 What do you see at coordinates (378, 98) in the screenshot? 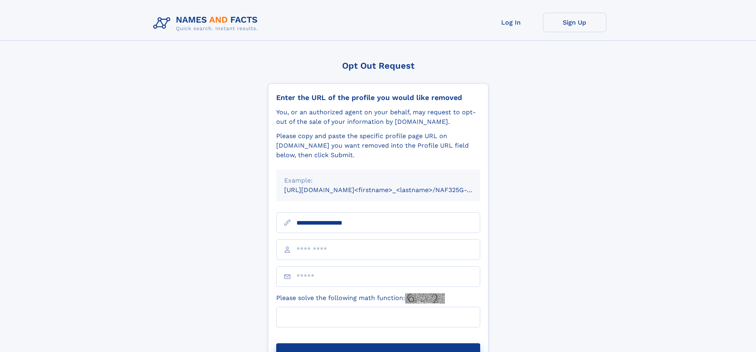
I see `div: Enter the URL of the profile you would like removed` at bounding box center [378, 98].